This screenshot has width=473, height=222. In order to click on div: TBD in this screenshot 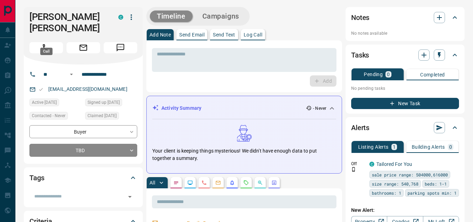, I will do `click(83, 150)`.